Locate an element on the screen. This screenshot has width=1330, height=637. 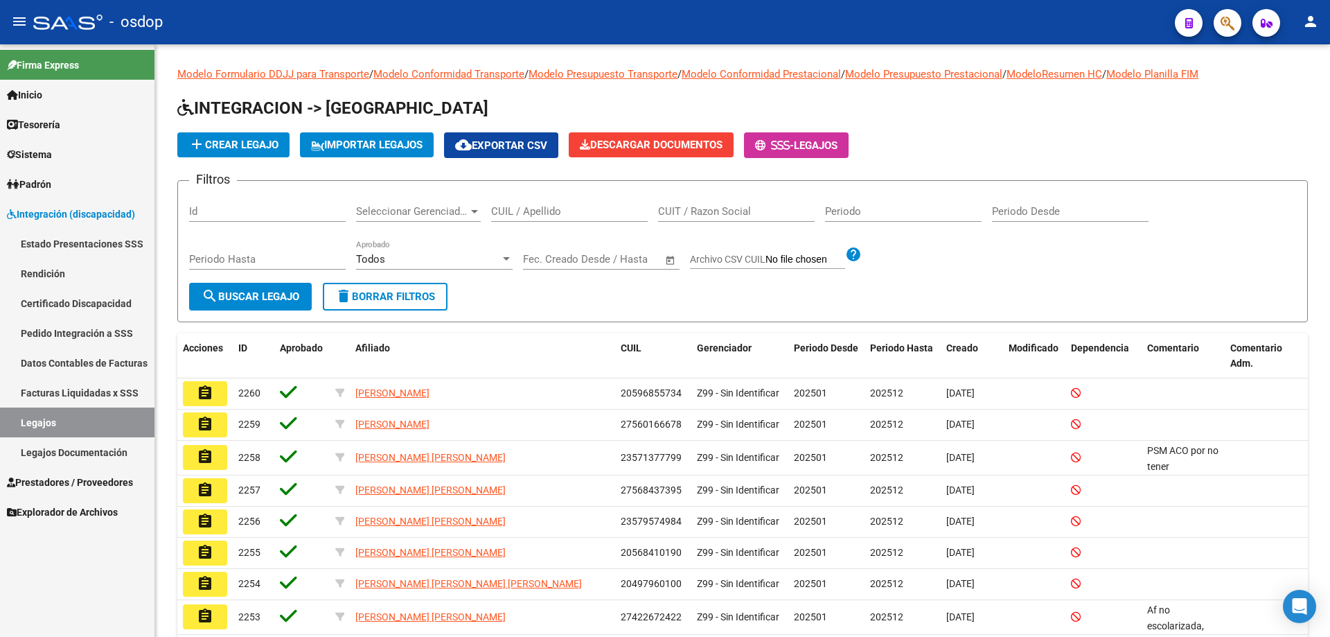
span: Legajos is located at coordinates (816, 146).